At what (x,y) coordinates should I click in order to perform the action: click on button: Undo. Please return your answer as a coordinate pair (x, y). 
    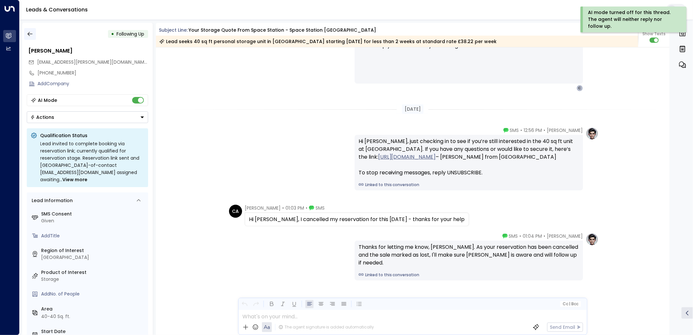
    Looking at the image, I should click on (244, 304).